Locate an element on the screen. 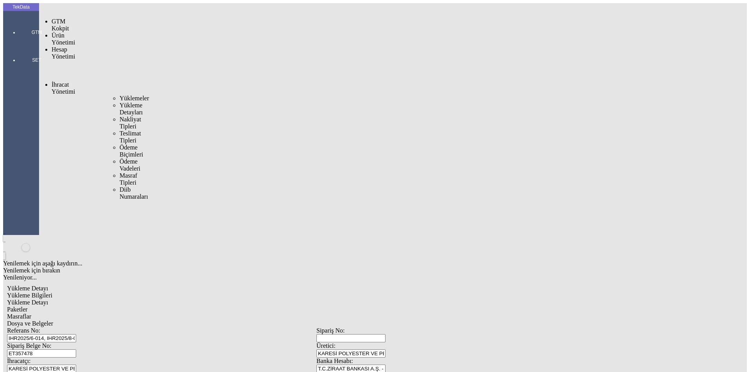 Image resolution: width=750 pixels, height=372 pixels. span: Paketler is located at coordinates (17, 309).